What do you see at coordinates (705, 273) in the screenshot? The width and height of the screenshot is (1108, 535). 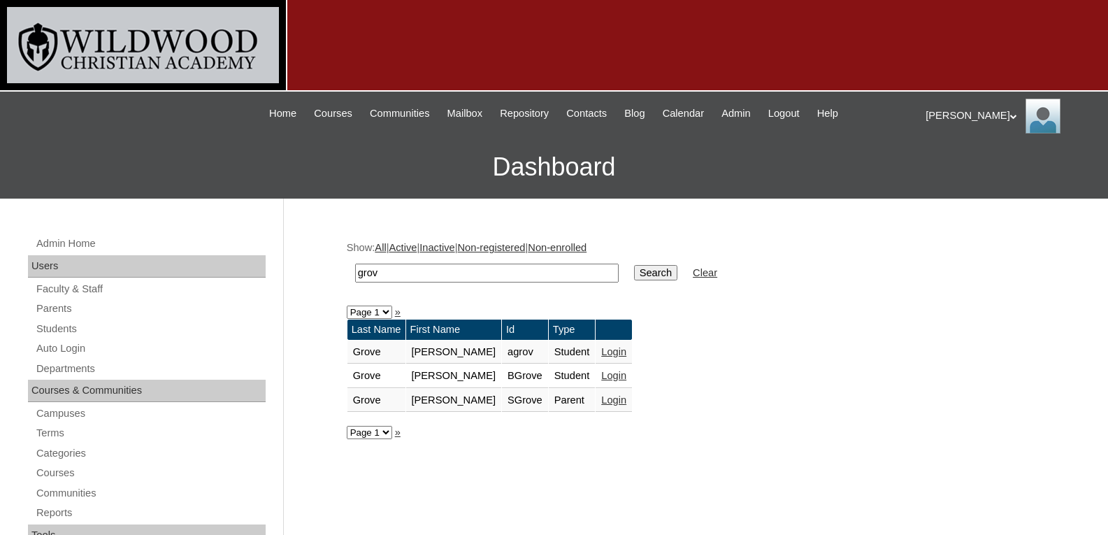 I see `a: Clear` at bounding box center [705, 273].